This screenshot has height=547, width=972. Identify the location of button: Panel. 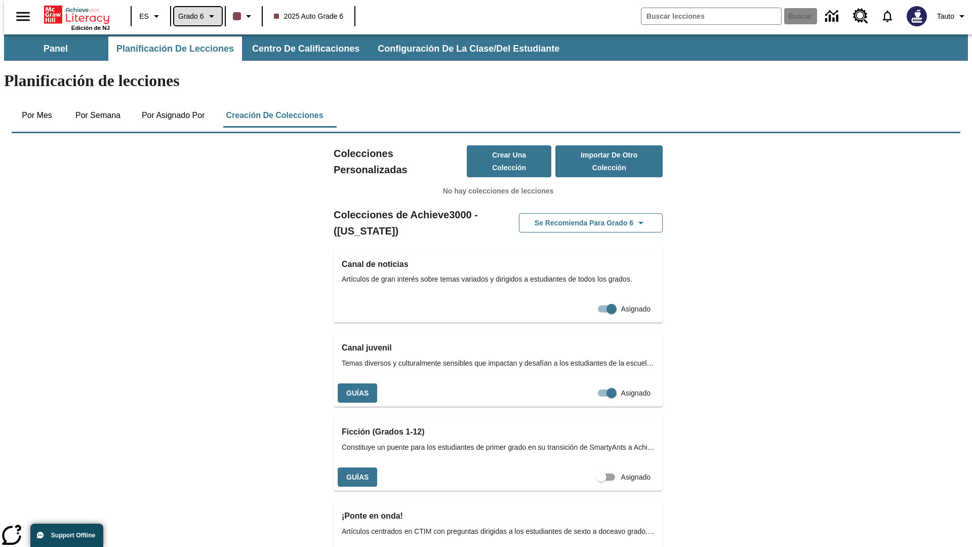
(56, 49).